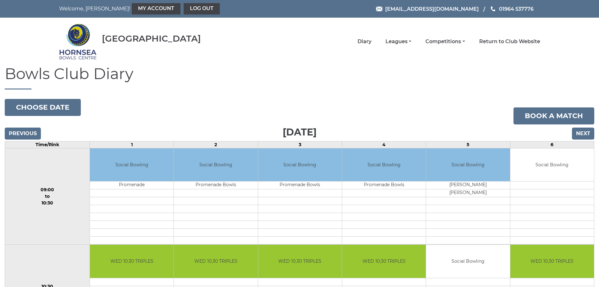  What do you see at coordinates (468, 144) in the screenshot?
I see `td: 5` at bounding box center [468, 144].